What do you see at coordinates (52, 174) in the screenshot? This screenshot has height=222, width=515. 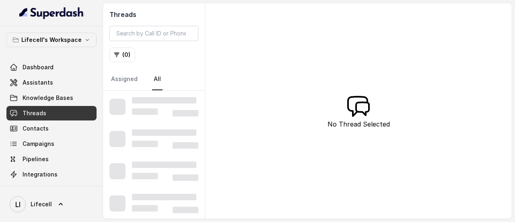 I see `a: Integrations` at bounding box center [52, 174].